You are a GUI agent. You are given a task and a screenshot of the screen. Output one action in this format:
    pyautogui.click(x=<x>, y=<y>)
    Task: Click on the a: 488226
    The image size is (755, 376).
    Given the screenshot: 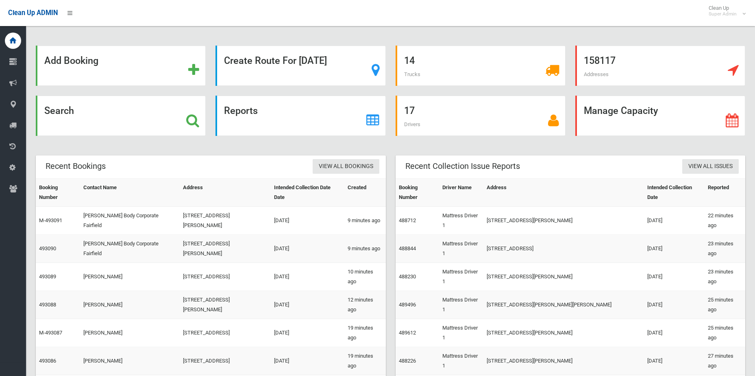 What is the action you would take?
    pyautogui.click(x=408, y=360)
    